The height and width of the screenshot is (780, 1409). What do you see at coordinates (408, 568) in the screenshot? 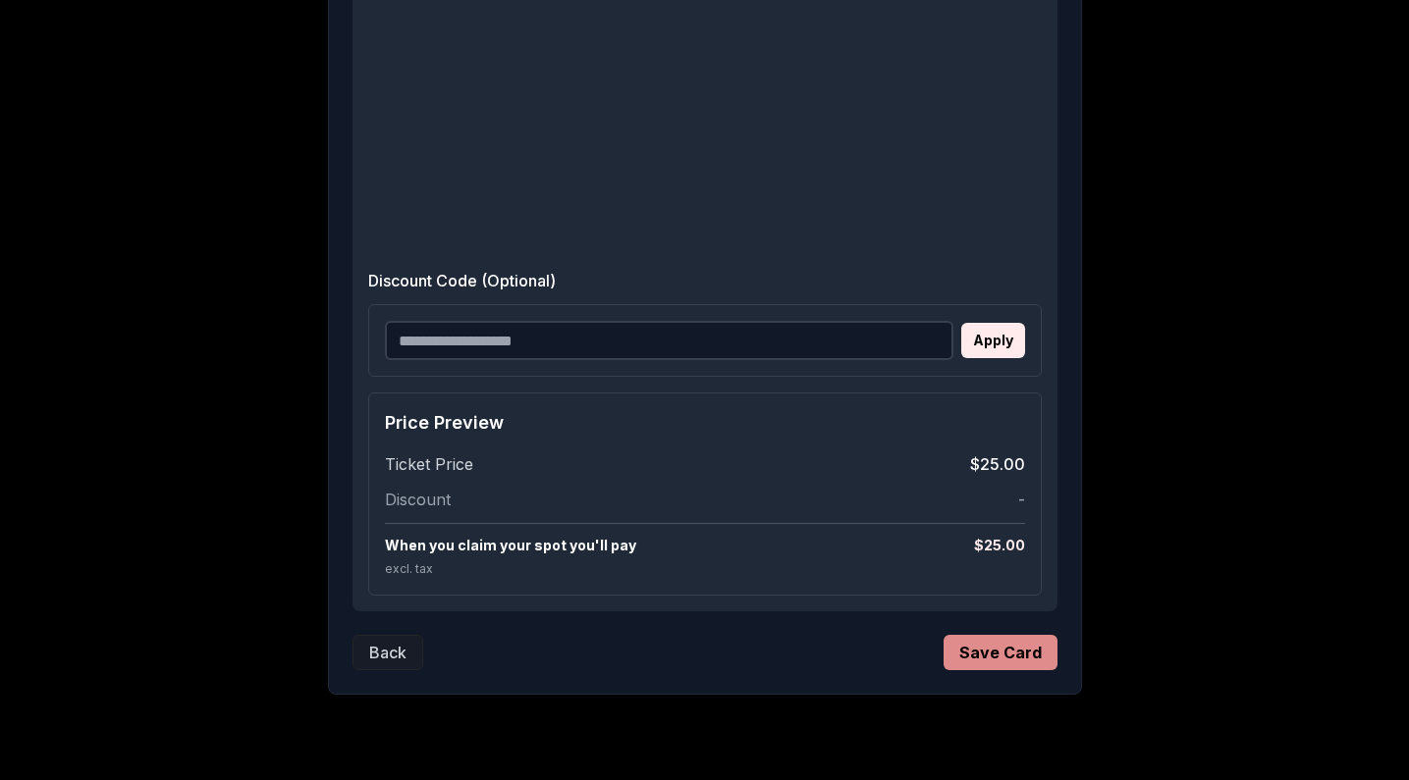
I see `span: excl. tax` at bounding box center [408, 568].